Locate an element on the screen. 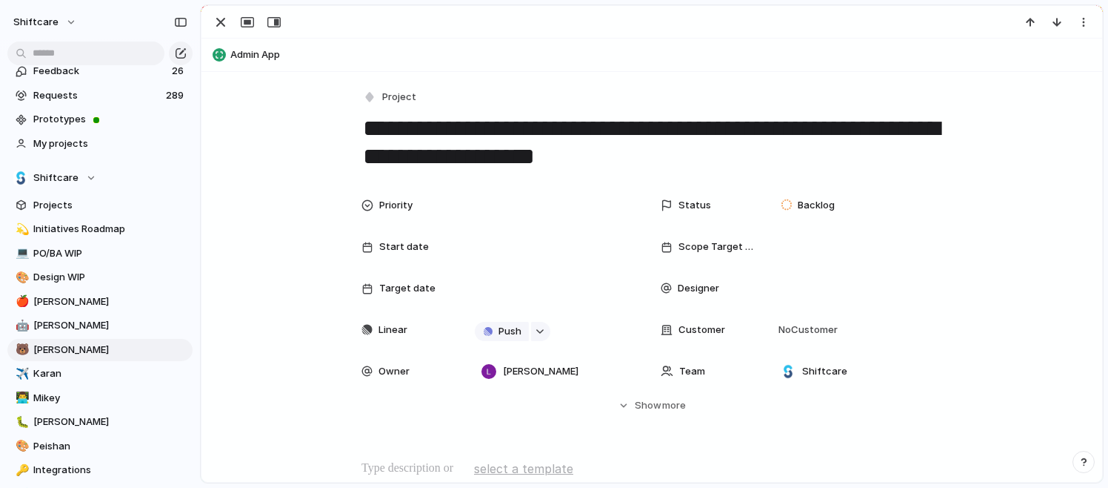 This screenshot has height=488, width=1108. a: Requests289 is located at coordinates (100, 96).